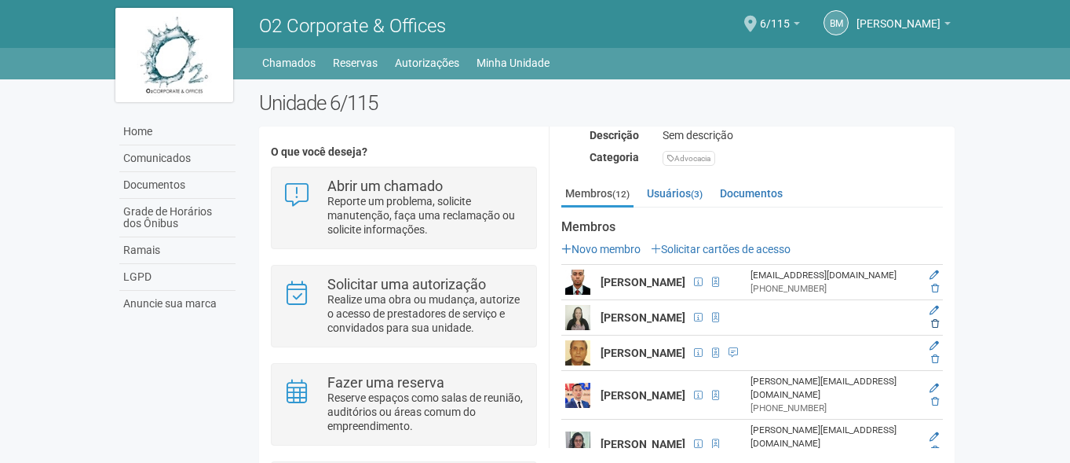  What do you see at coordinates (621, 194) in the screenshot?
I see `small: (12)` at bounding box center [621, 194].